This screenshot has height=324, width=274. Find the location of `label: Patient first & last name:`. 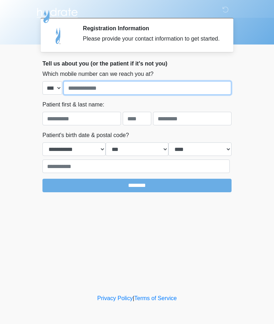

label: Patient first & last name: is located at coordinates (73, 105).